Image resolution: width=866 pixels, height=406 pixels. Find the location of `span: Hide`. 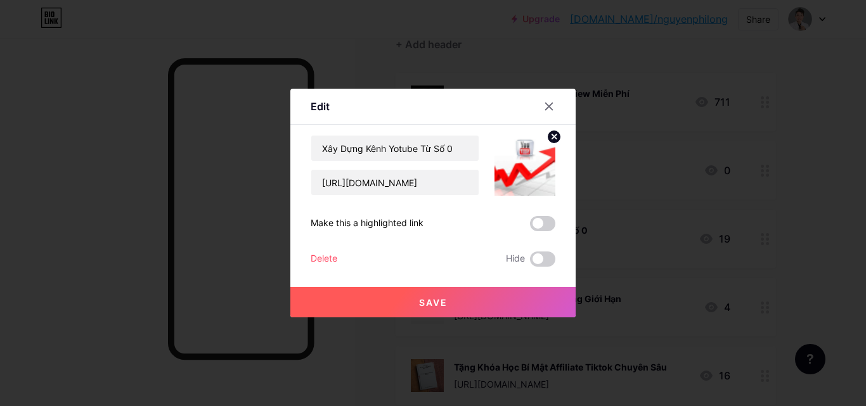

span: Hide is located at coordinates (515, 259).